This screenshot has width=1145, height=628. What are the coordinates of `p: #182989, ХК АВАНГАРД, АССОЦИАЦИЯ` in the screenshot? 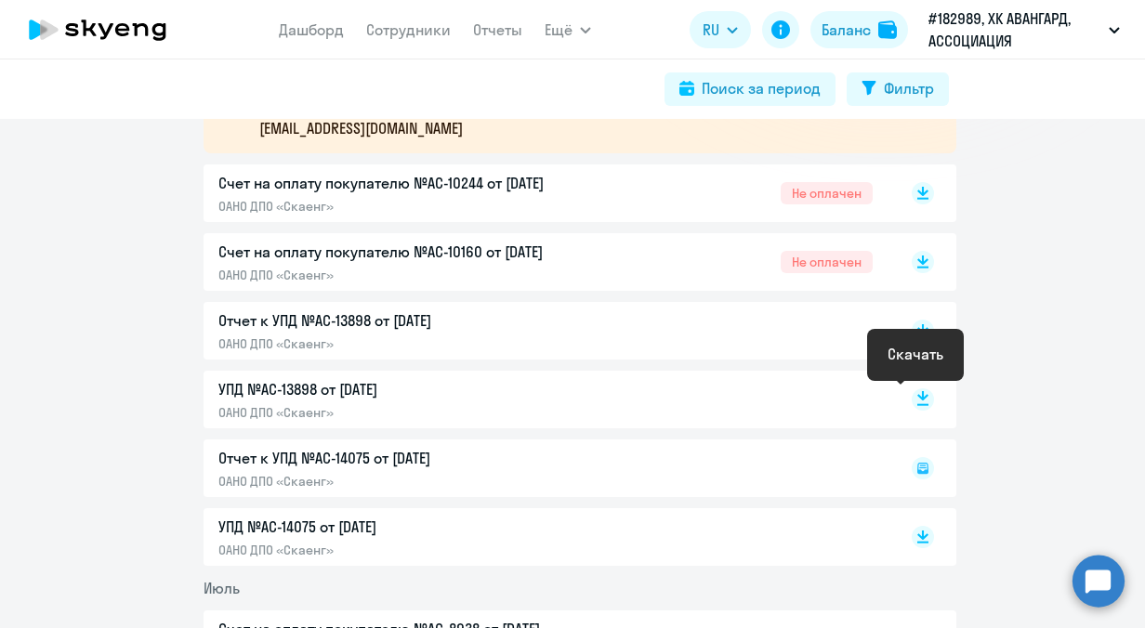 It's located at (1015, 30).